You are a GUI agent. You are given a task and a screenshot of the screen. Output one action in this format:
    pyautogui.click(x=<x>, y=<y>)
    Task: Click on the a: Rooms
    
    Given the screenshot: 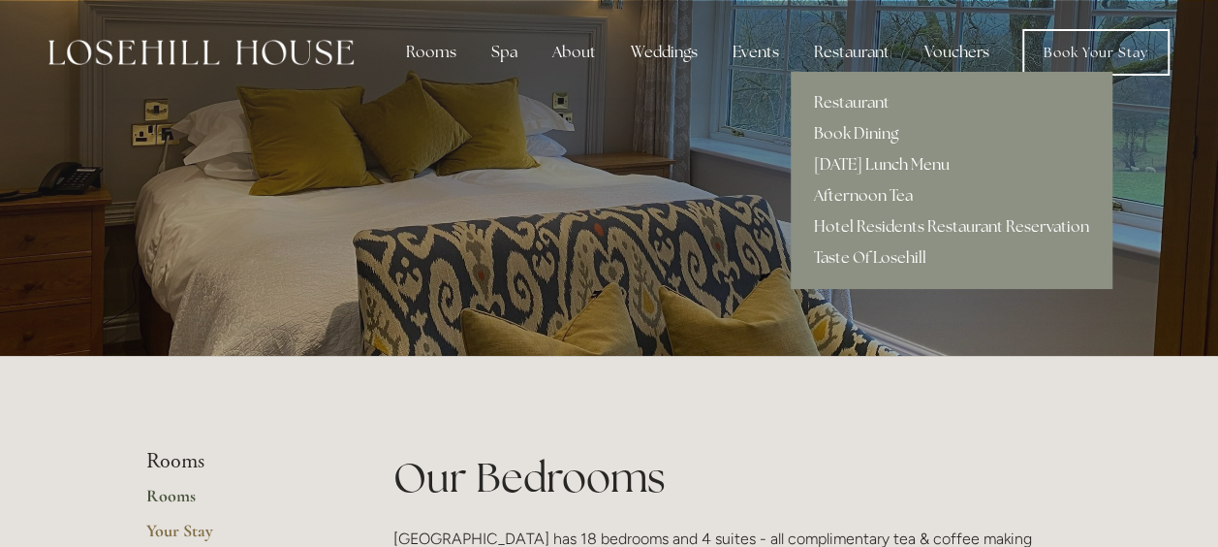 What is the action you would take?
    pyautogui.click(x=238, y=502)
    